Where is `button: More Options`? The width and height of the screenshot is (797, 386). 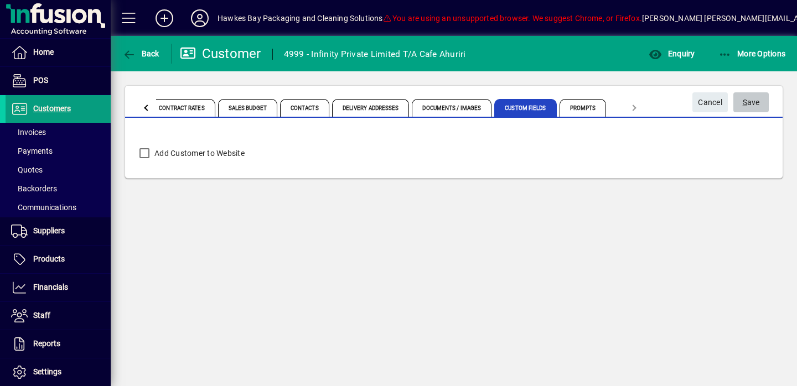 button: More Options is located at coordinates (752, 54).